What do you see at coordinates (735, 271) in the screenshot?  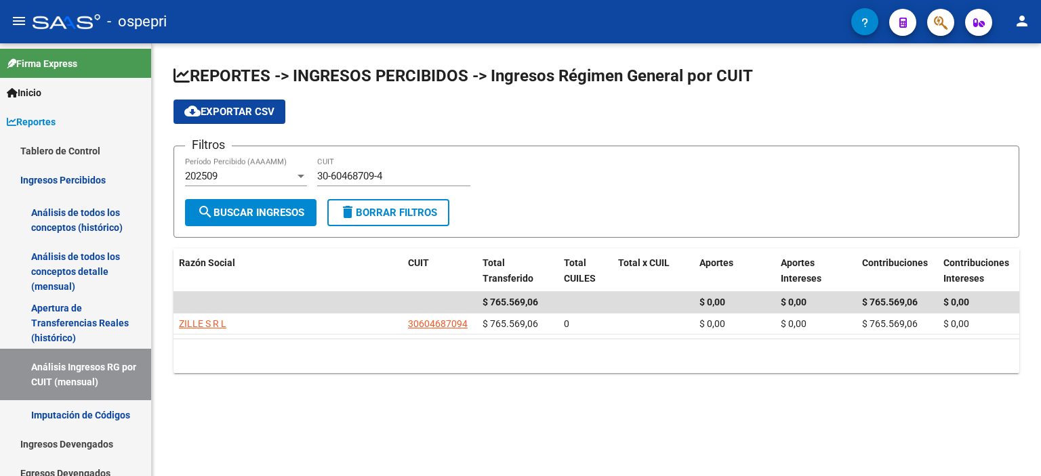 I see `datatable-header-cell: Aportes` at bounding box center [735, 271].